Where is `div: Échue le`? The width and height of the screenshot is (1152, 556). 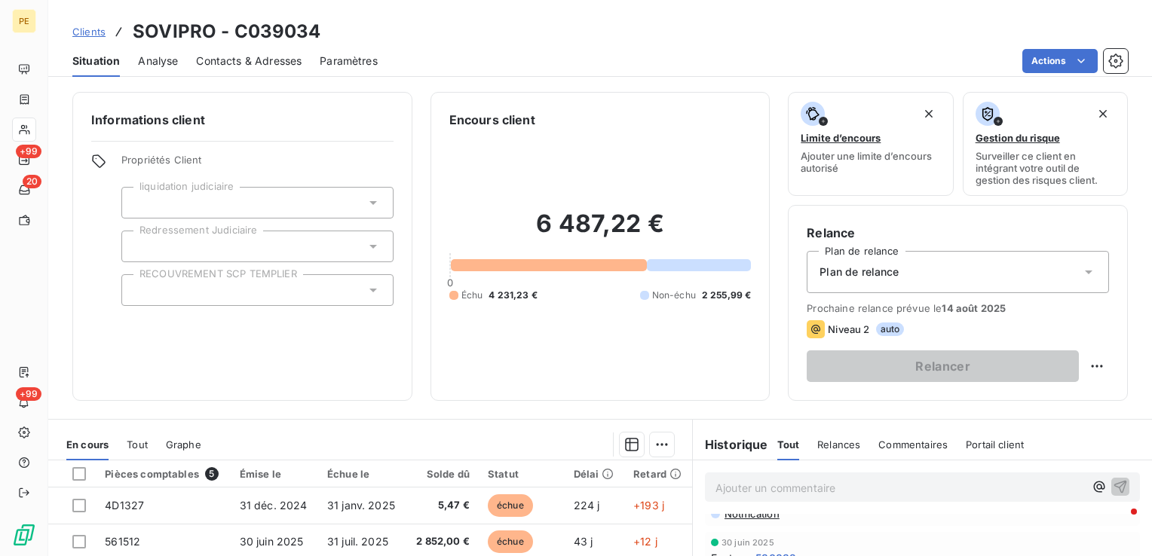
div: Échue le is located at coordinates (362, 474).